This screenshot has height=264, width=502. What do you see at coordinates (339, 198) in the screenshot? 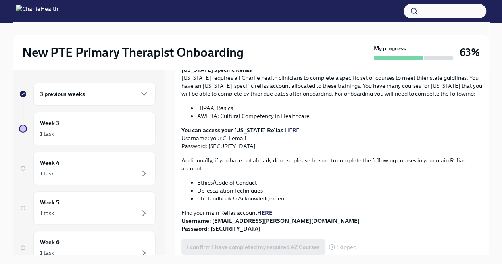
I see `li: Ch Handbook & Acknowledgement` at bounding box center [339, 198].